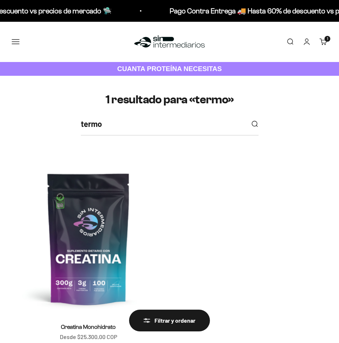 The image size is (339, 343). What do you see at coordinates (89, 337) in the screenshot?
I see `sale-price: Desde $25.300,00 COP` at bounding box center [89, 337].